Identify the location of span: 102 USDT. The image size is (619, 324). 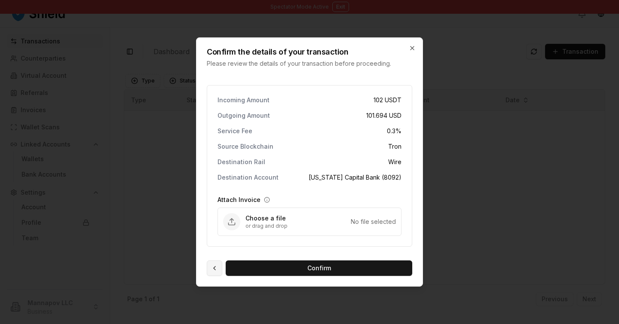
(387, 100).